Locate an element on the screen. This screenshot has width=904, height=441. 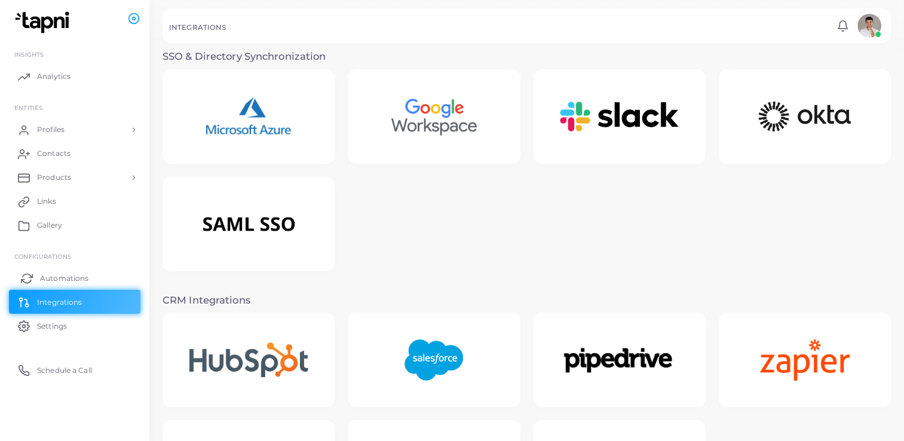
h3: SSO & Directory Synchronization is located at coordinates (526, 57).